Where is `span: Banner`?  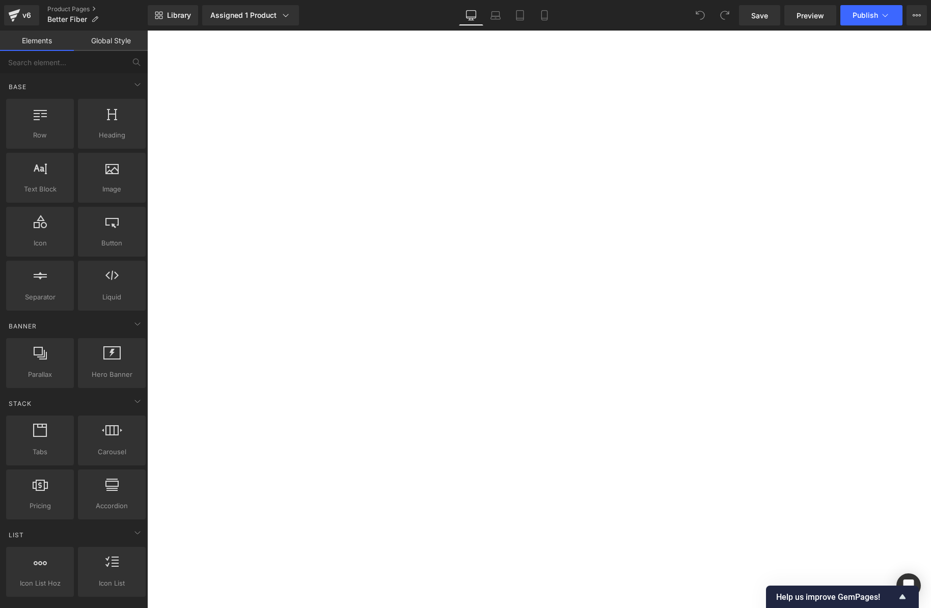 span: Banner is located at coordinates (22, 326).